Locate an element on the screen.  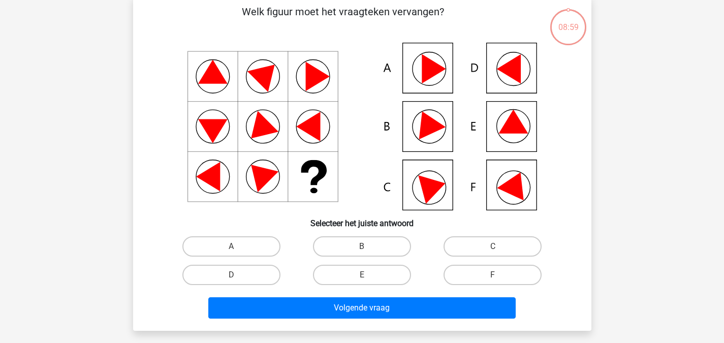
label: C is located at coordinates (492, 246).